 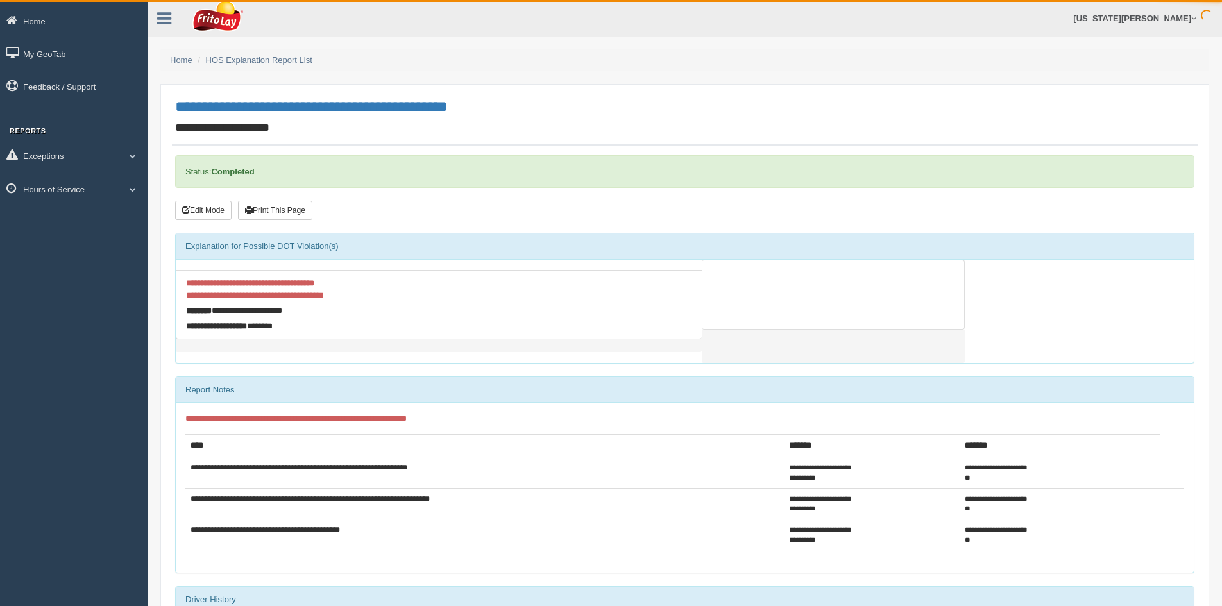 What do you see at coordinates (684, 246) in the screenshot?
I see `div: Explanation for Possible DOT Violation(s)` at bounding box center [684, 246].